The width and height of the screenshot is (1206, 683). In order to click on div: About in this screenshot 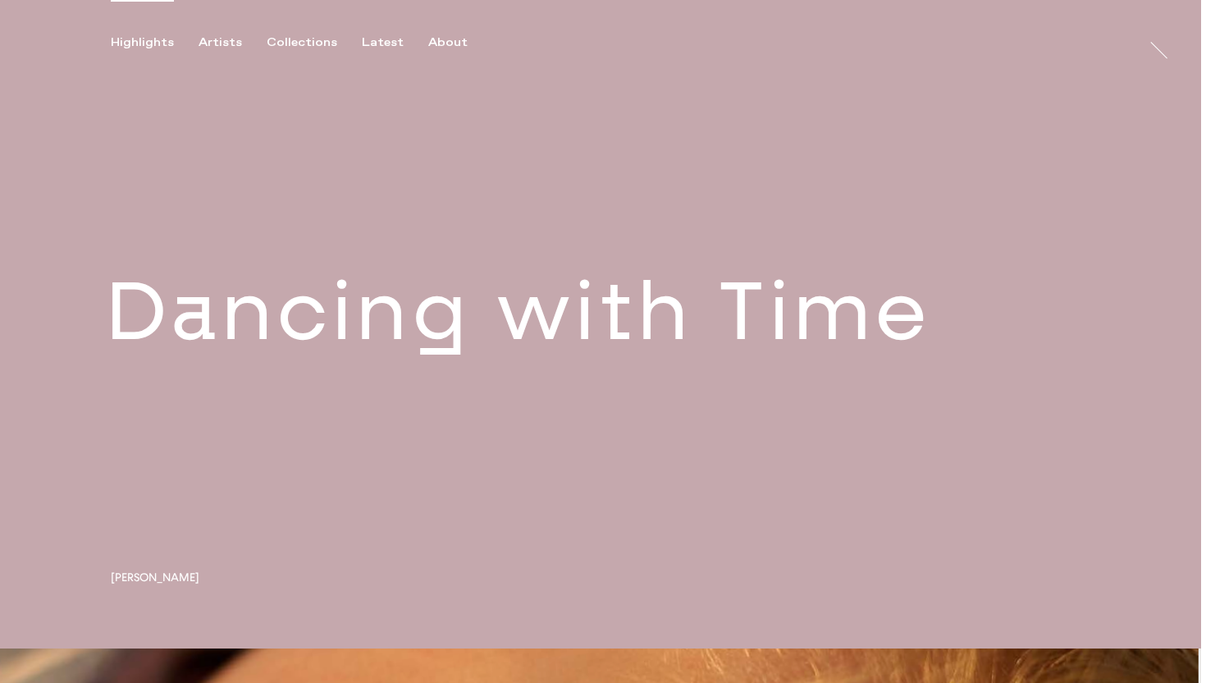, I will do `click(448, 43)`.